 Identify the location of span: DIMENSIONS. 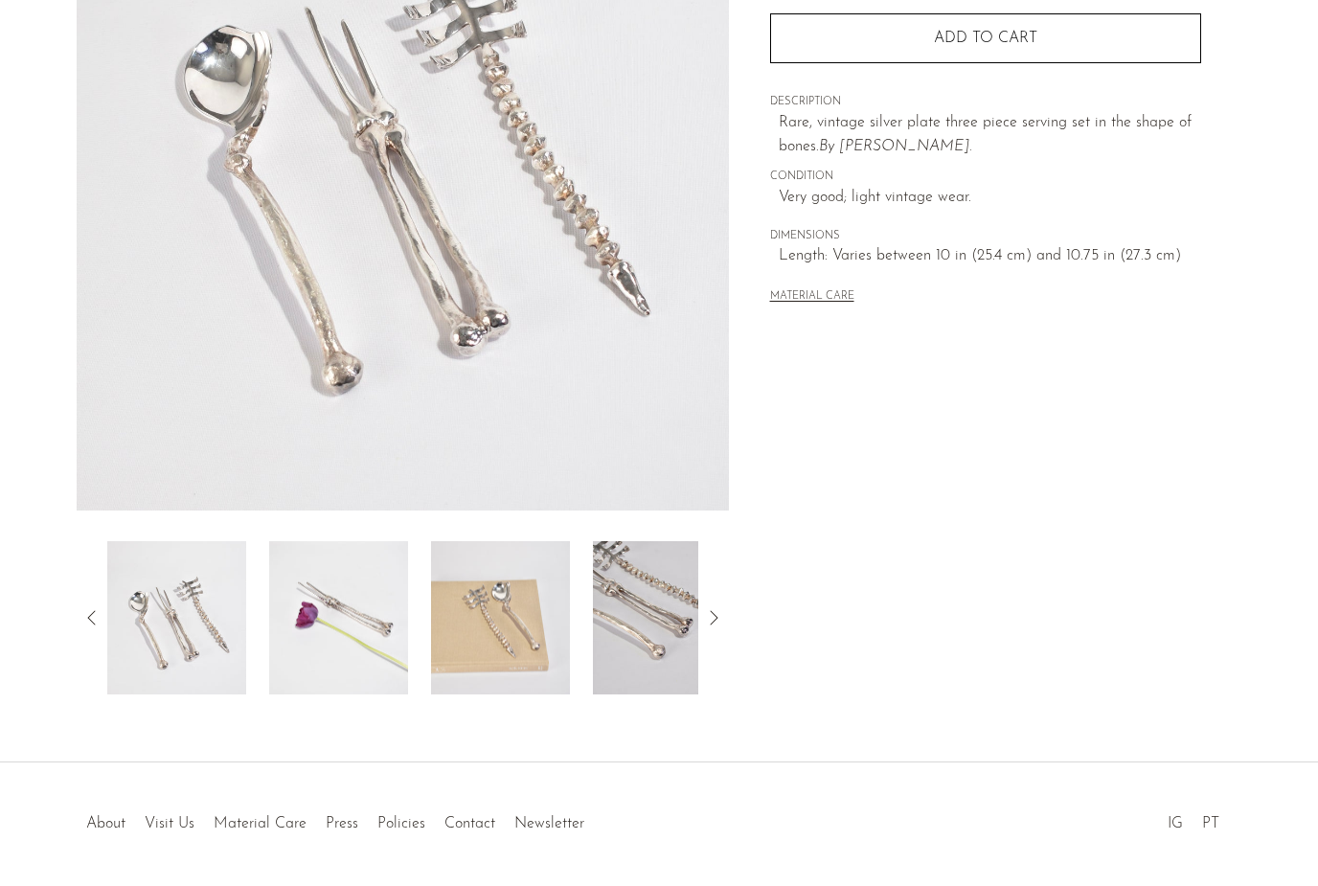
(986, 237).